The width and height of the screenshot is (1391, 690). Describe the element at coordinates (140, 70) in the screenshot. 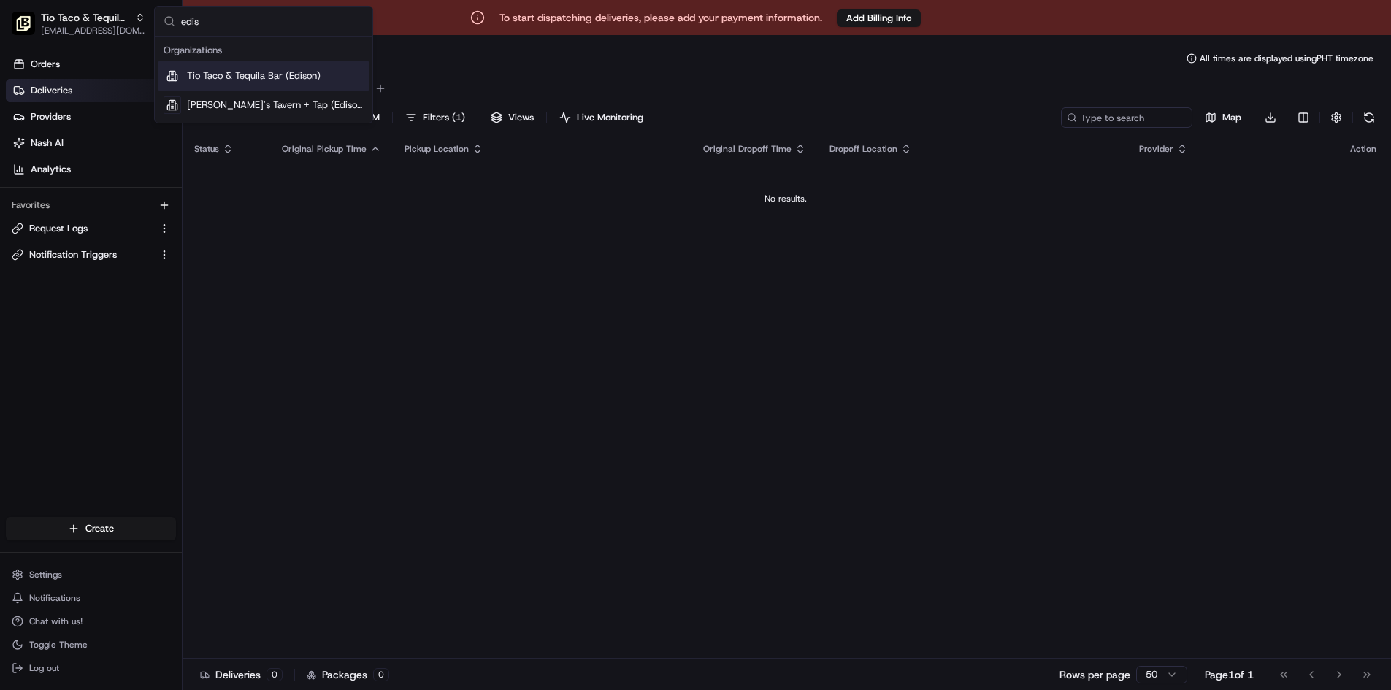

I see `p: Welcome 👋` at that location.